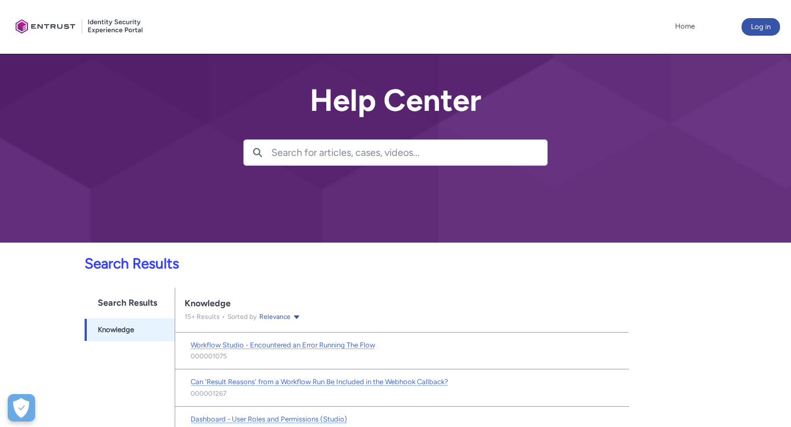  What do you see at coordinates (269, 419) in the screenshot?
I see `span: Dashboard - User Roles and Permissions (Studio)` at bounding box center [269, 419].